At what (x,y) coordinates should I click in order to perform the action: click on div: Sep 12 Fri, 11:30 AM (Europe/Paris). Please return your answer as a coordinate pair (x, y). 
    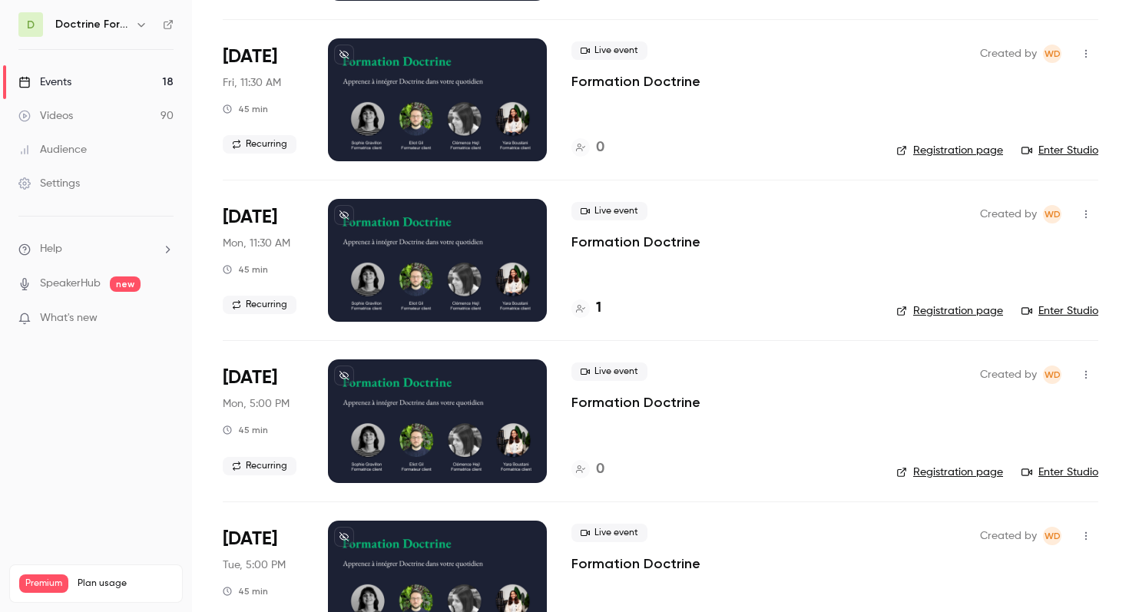
    Looking at the image, I should click on (263, 100).